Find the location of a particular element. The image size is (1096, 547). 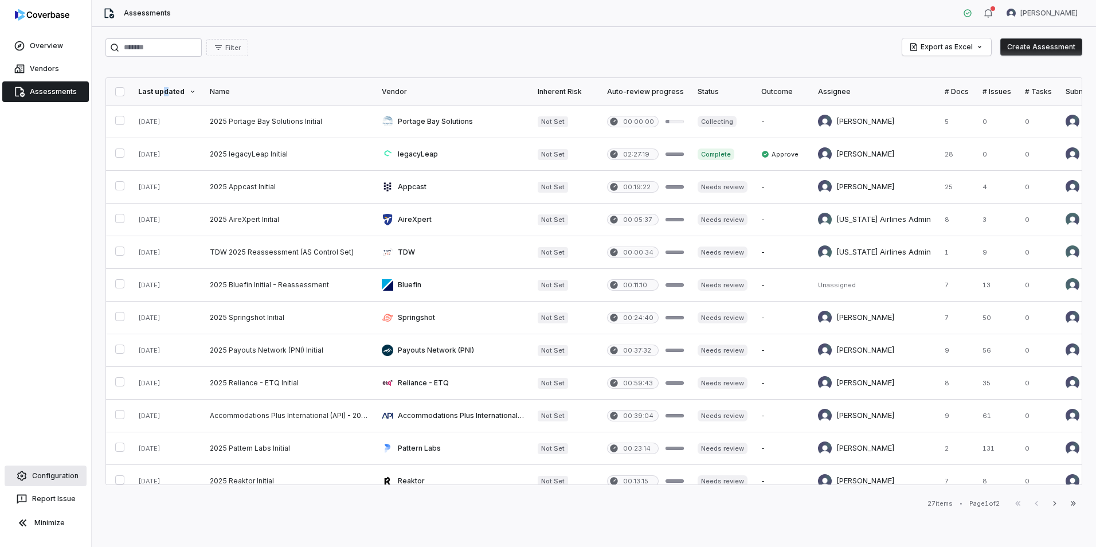

div: Auto-review progress is located at coordinates (645, 92).